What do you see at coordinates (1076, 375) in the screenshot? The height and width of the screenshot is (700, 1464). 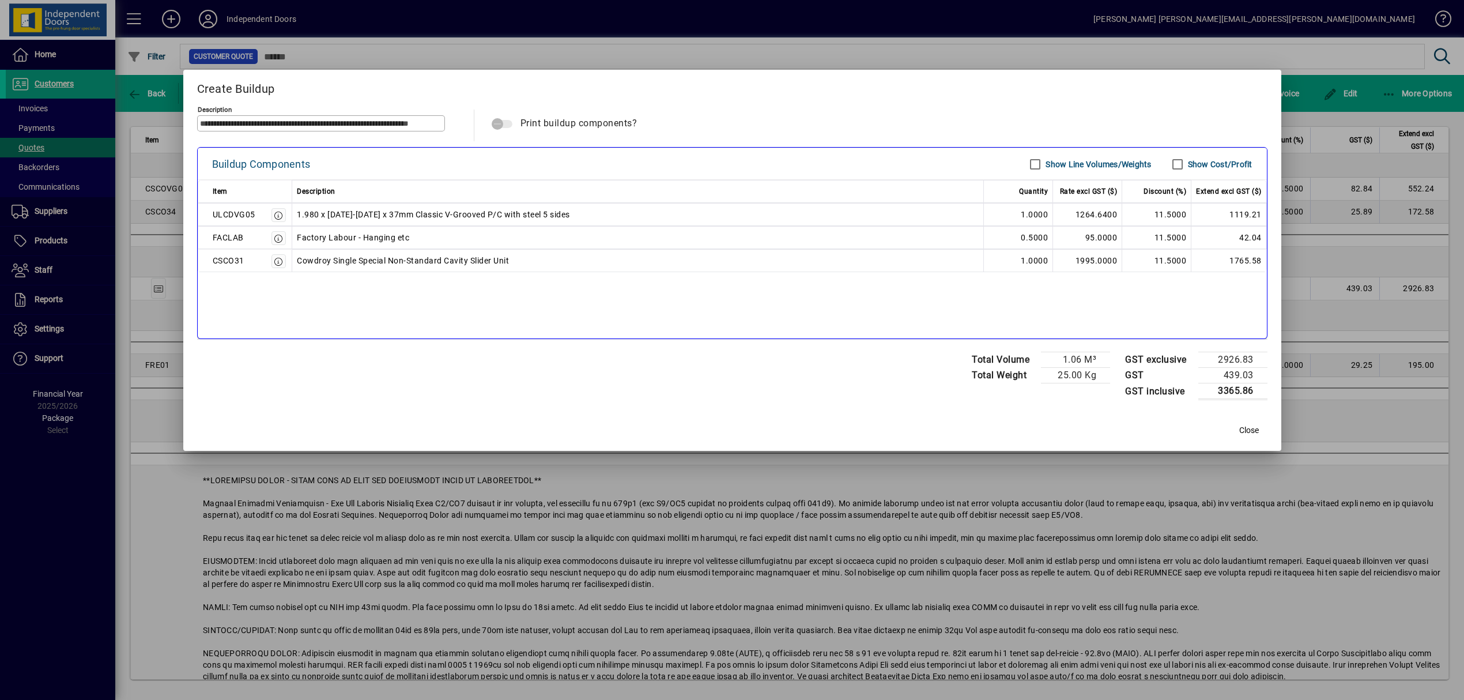 I see `td: 25.00 Kg` at bounding box center [1076, 375].